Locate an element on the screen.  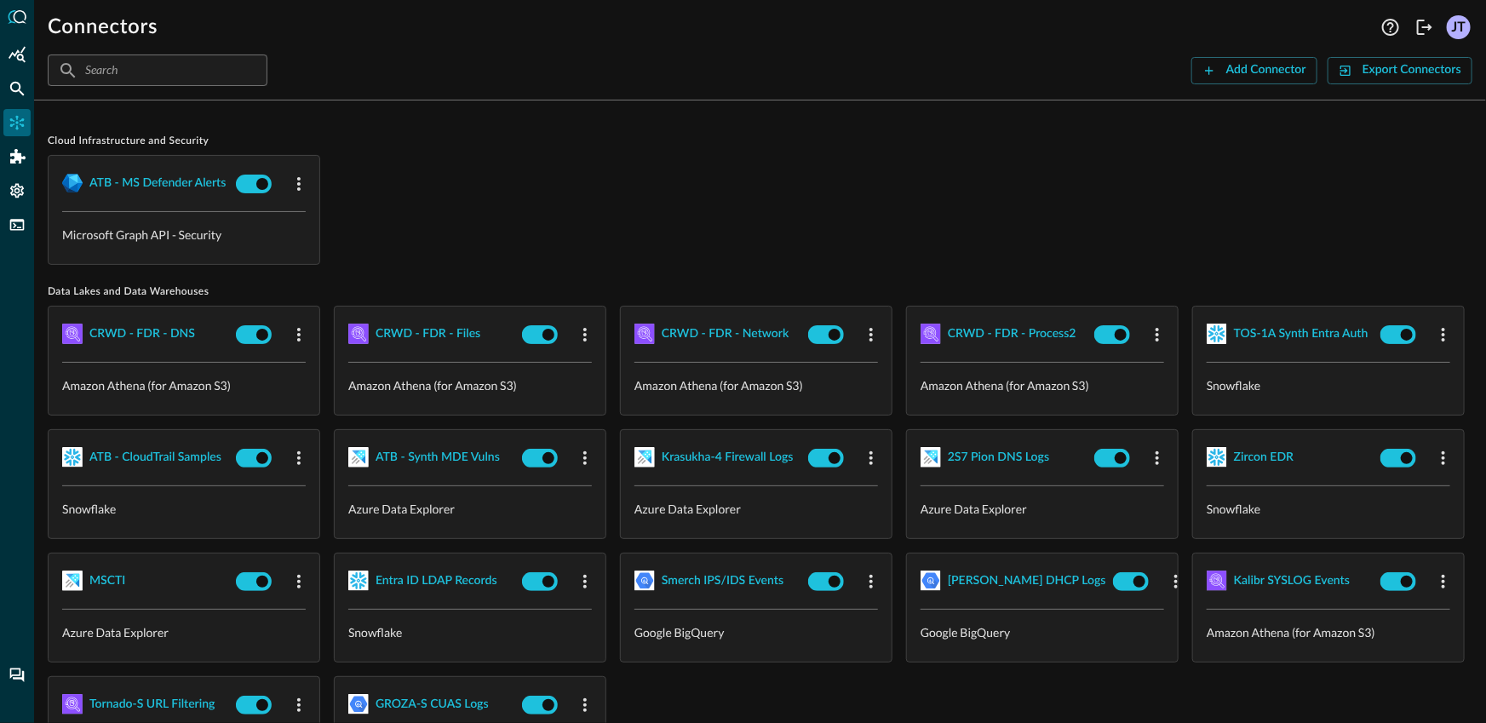
button: CRWD - FDR - DNS is located at coordinates (142, 334).